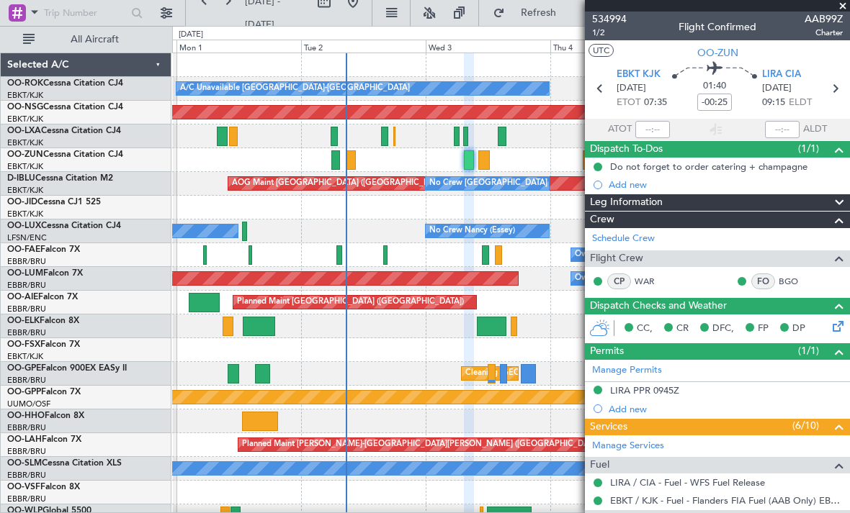 This screenshot has height=513, width=850. I want to click on div: LIRA PPR 0945Z, so click(645, 390).